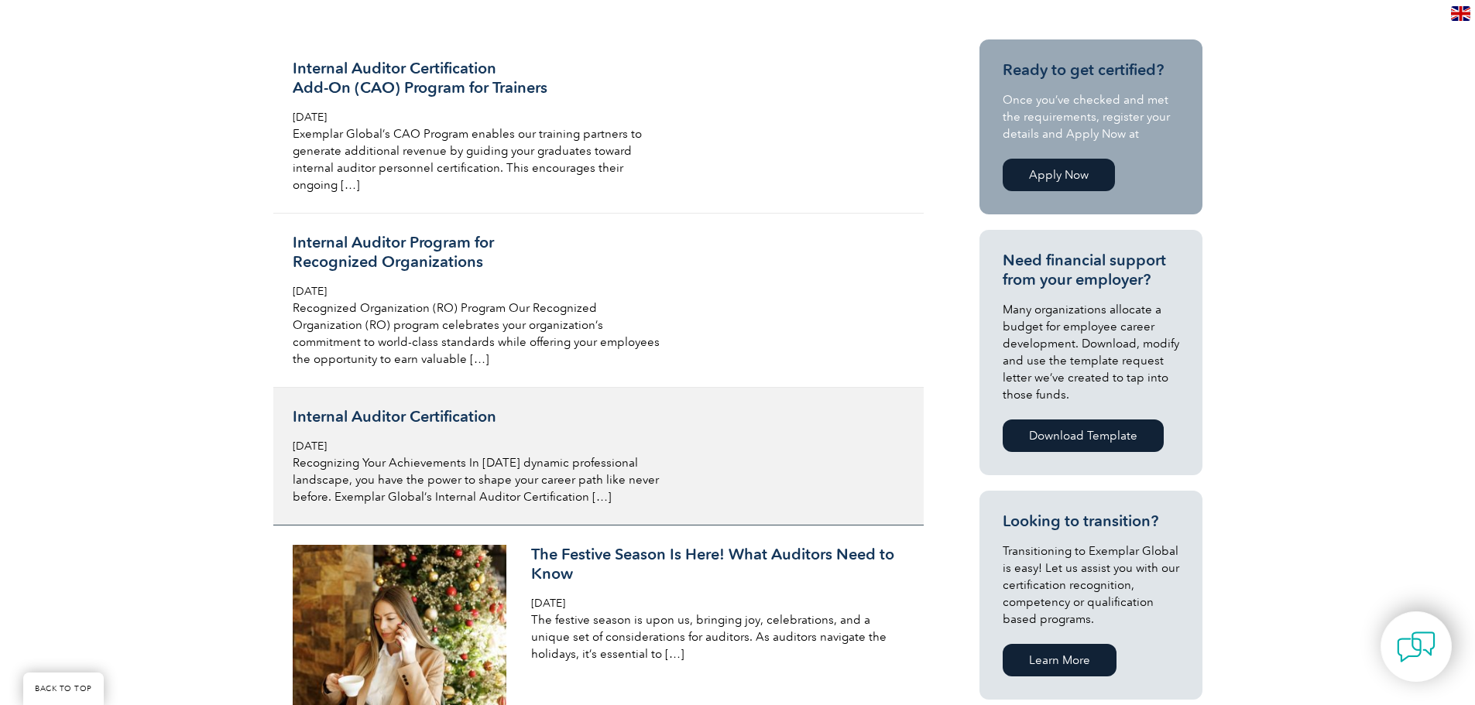 This screenshot has height=705, width=1475. Describe the element at coordinates (715, 637) in the screenshot. I see `p: The festive season is upon us, bringing joy, celebrations, and a unique set of considerations for...` at that location.